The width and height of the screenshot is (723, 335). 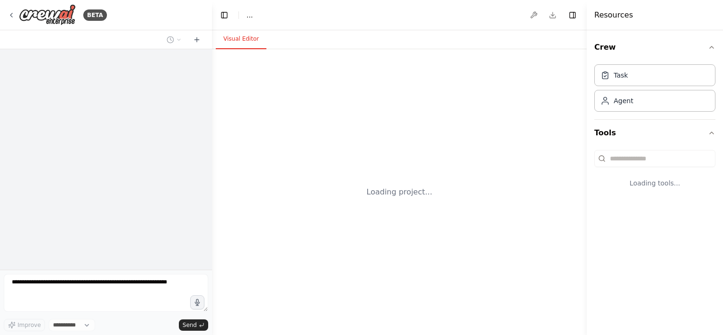 What do you see at coordinates (95, 15) in the screenshot?
I see `div: BETA` at bounding box center [95, 15].